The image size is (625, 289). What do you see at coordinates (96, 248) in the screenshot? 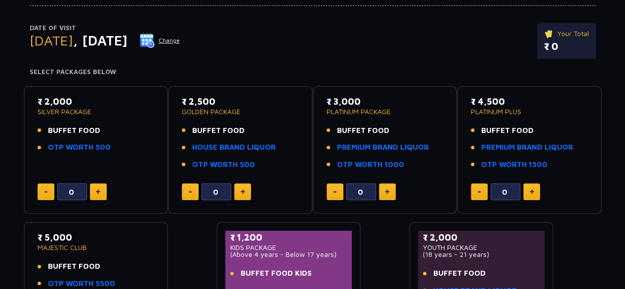
I see `p: MAJESTIC CLUB` at bounding box center [96, 248].